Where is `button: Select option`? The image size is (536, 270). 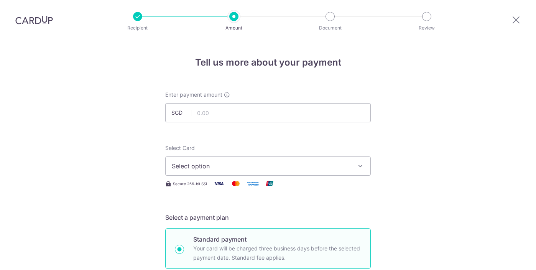
button: Select option is located at coordinates (268, 166).